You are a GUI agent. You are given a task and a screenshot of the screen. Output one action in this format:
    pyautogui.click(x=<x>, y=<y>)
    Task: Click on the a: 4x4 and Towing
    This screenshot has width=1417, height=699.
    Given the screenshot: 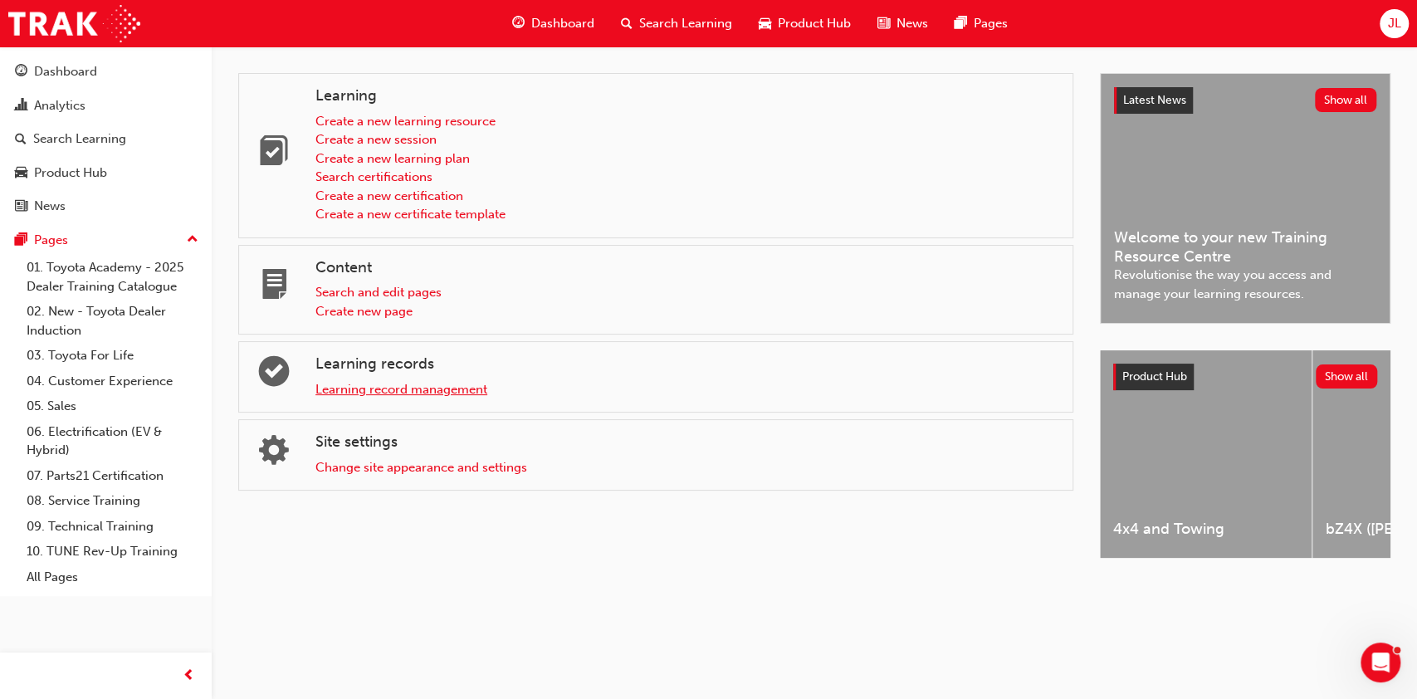 What is the action you would take?
    pyautogui.click(x=1205, y=454)
    